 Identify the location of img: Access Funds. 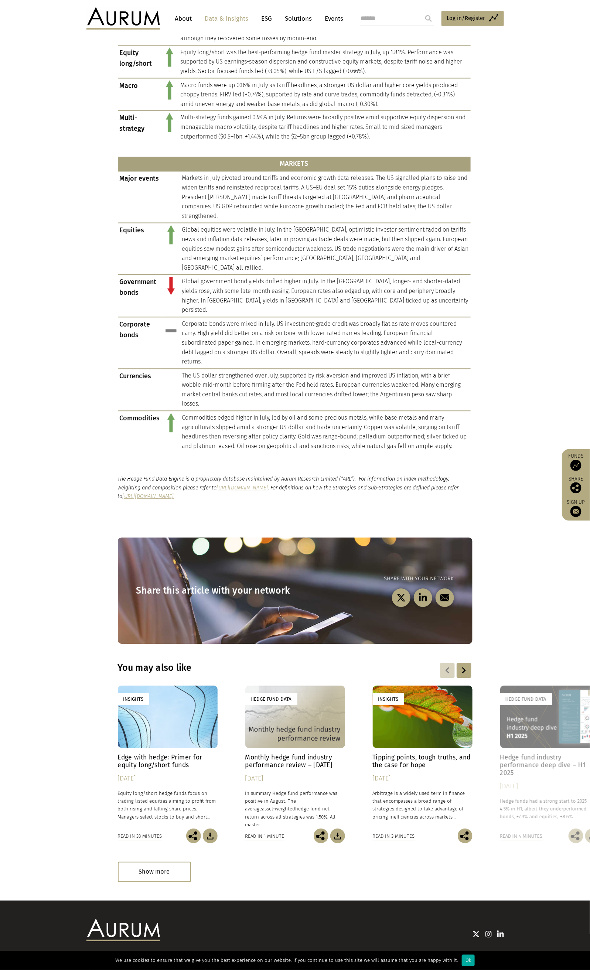
(576, 466).